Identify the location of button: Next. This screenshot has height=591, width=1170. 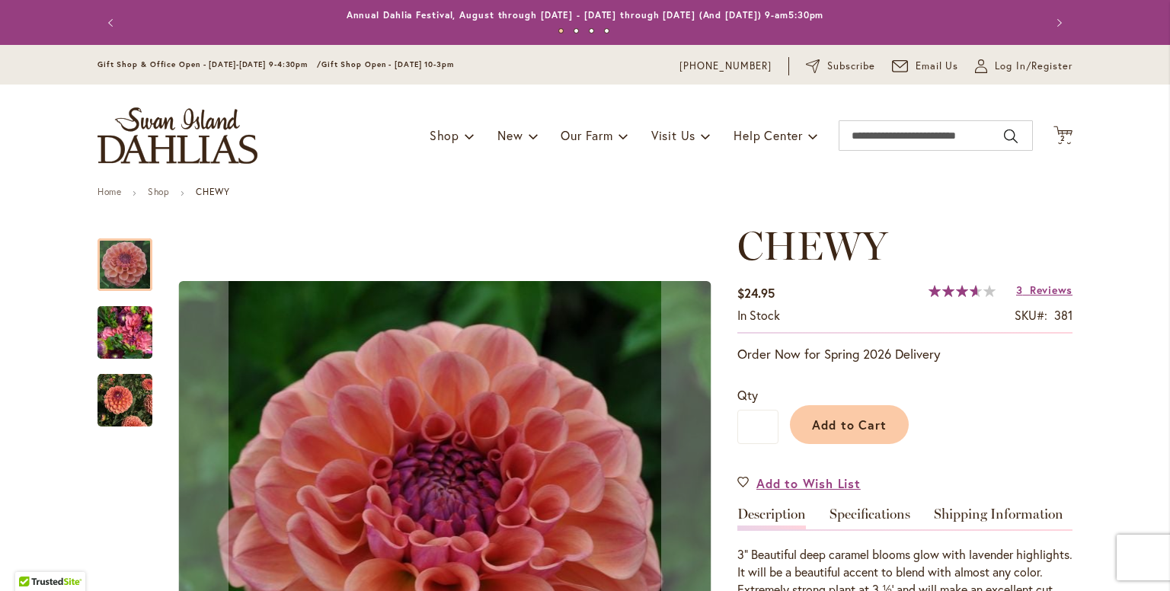
(1057, 23).